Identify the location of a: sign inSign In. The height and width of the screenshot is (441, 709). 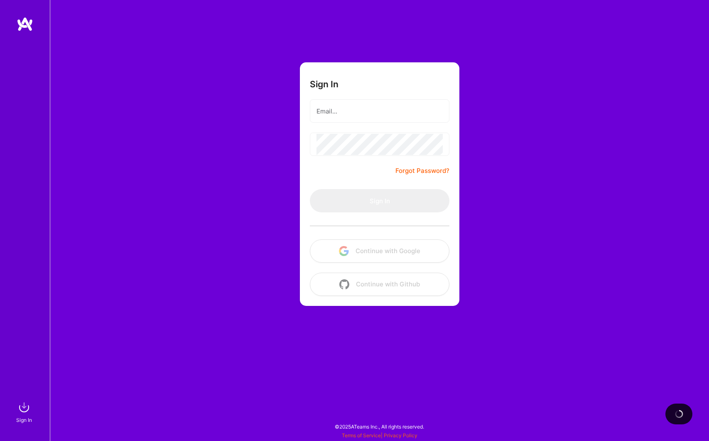
(25, 411).